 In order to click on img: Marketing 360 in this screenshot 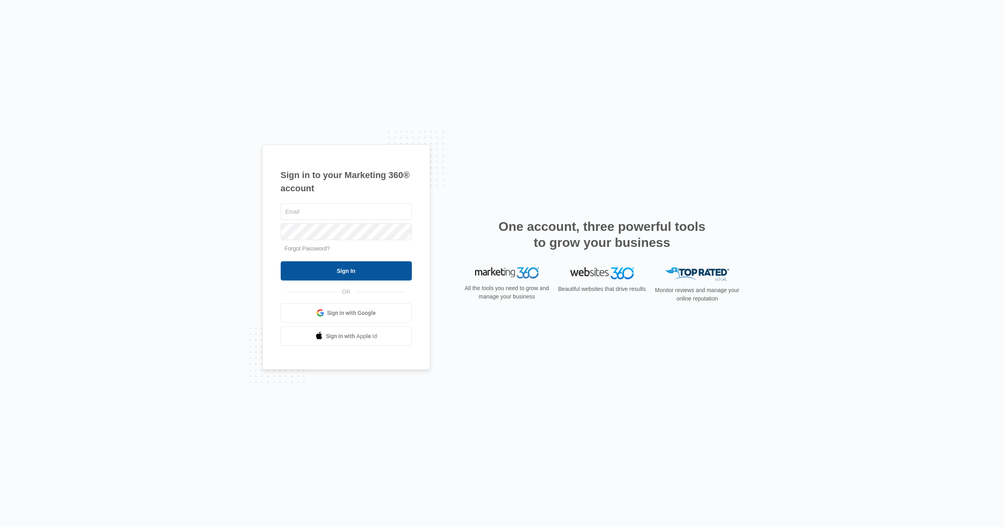, I will do `click(507, 273)`.